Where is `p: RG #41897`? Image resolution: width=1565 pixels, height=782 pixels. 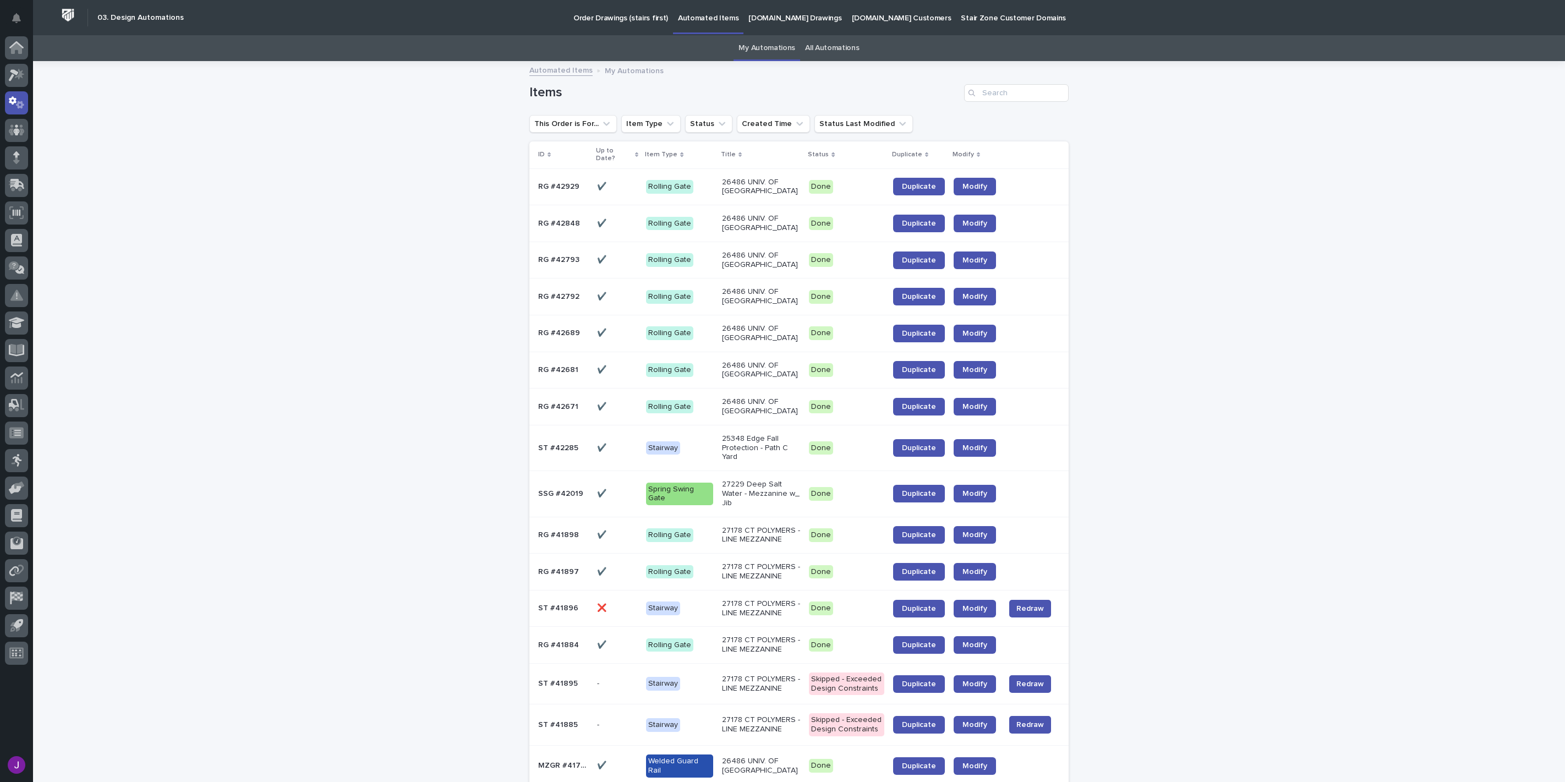
p: RG #41897 is located at coordinates (560, 571).